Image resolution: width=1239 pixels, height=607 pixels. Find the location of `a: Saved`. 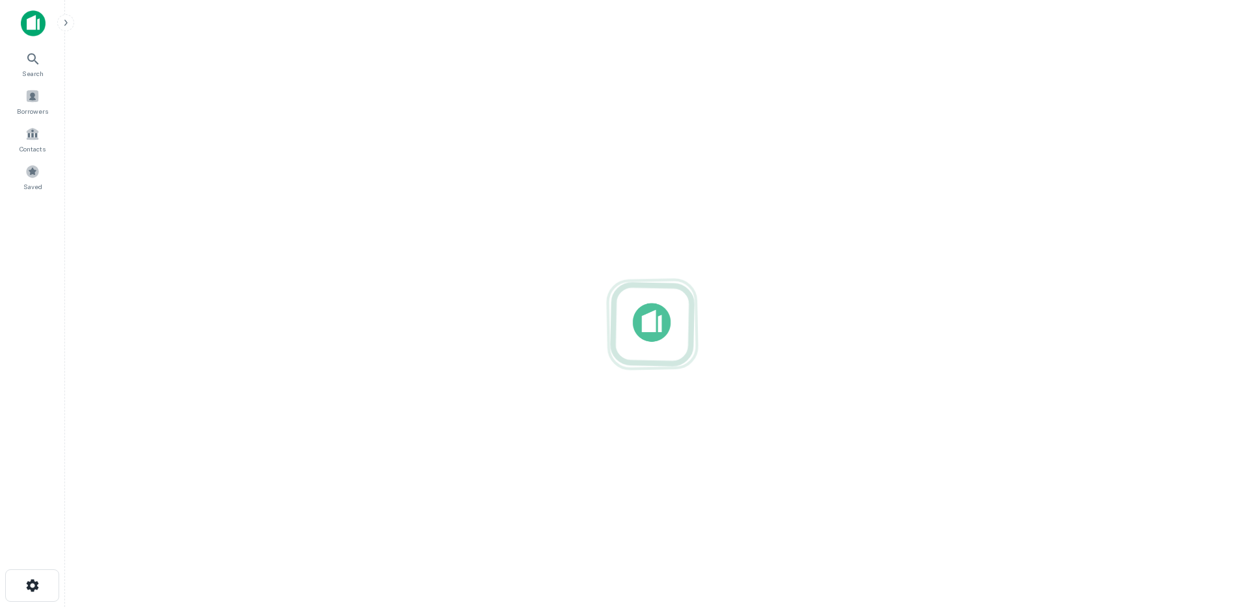

a: Saved is located at coordinates (33, 177).